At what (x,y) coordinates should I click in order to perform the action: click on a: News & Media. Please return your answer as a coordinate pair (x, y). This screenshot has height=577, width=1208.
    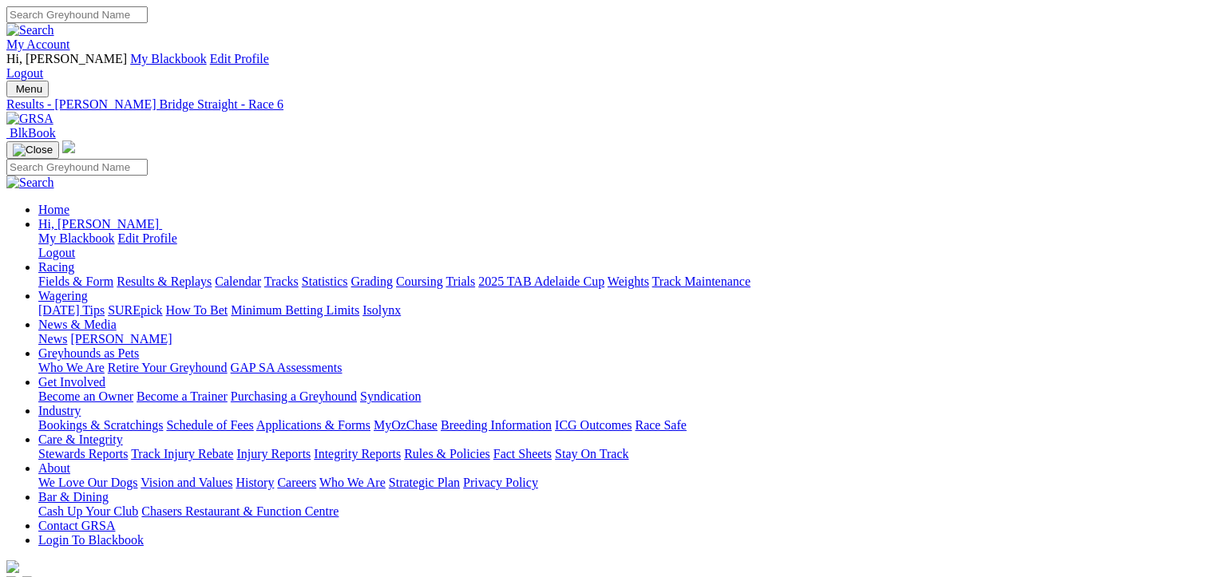
    Looking at the image, I should click on (77, 324).